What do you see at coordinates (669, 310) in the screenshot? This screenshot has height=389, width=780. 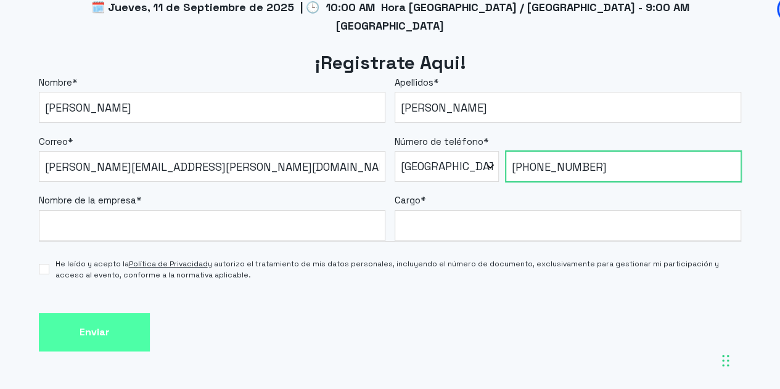 I see `div: Widget de chat` at bounding box center [669, 310].